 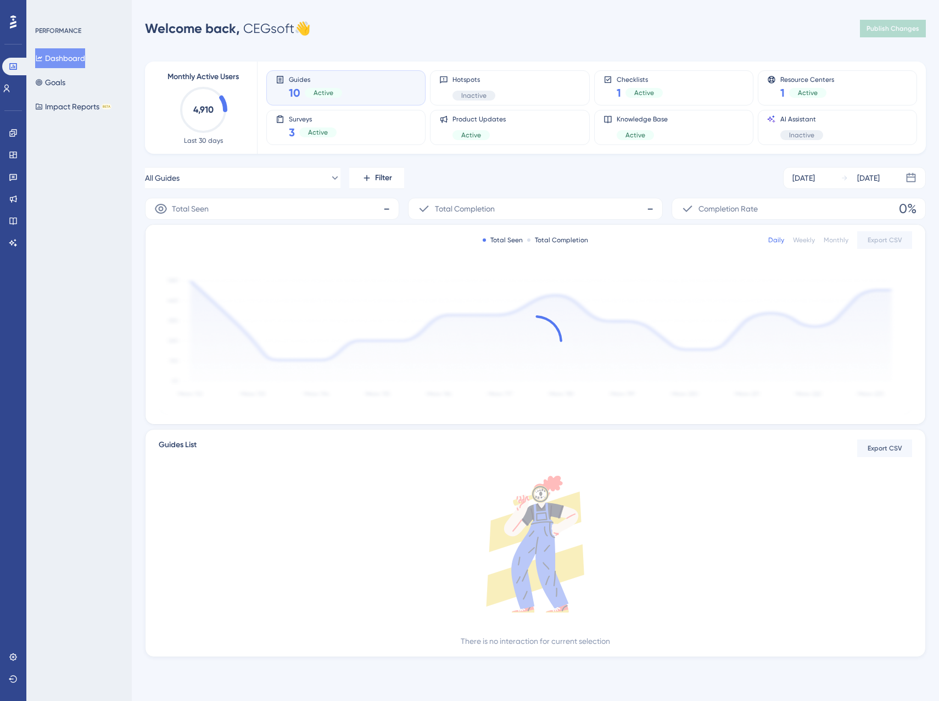 I want to click on button: Impact ReportsBETA, so click(x=73, y=107).